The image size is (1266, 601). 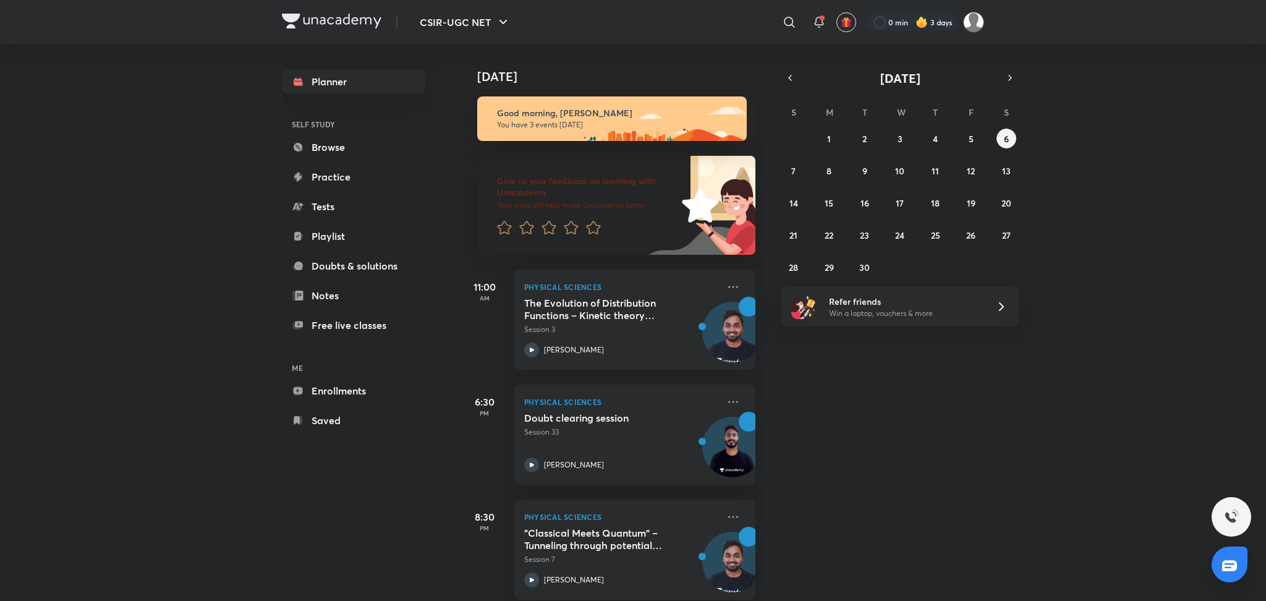 I want to click on h5: 11:00, so click(x=485, y=287).